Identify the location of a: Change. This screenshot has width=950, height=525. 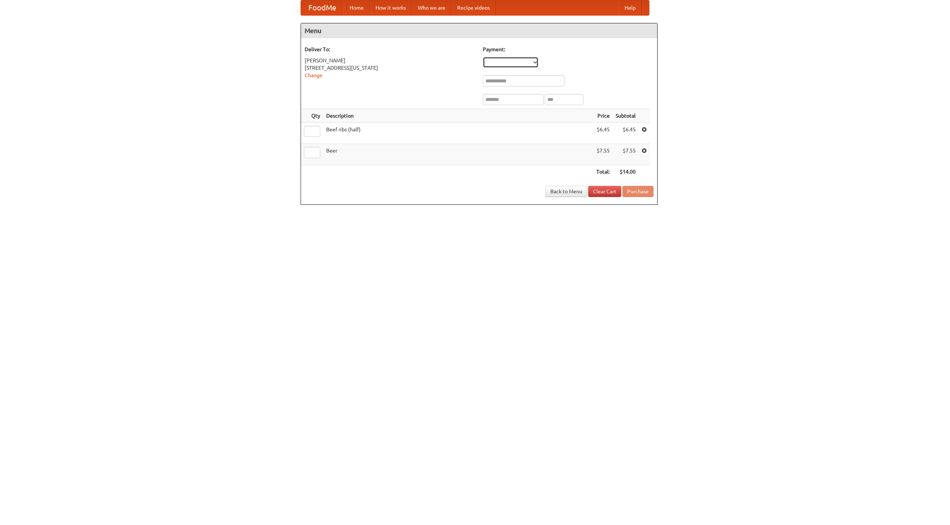
(313, 75).